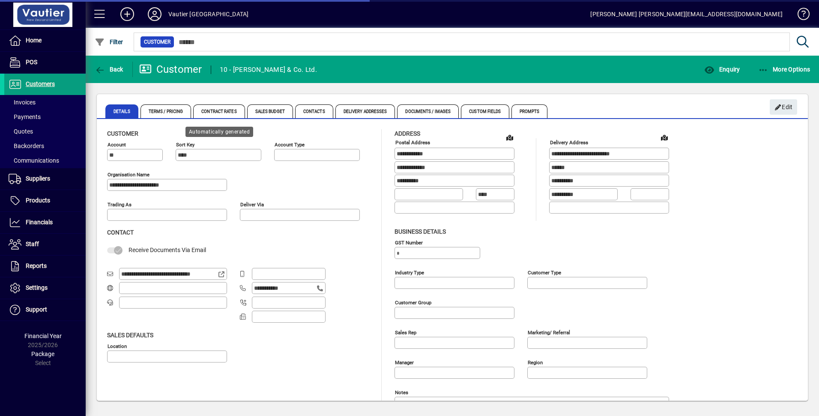  I want to click on a: Quotes, so click(45, 131).